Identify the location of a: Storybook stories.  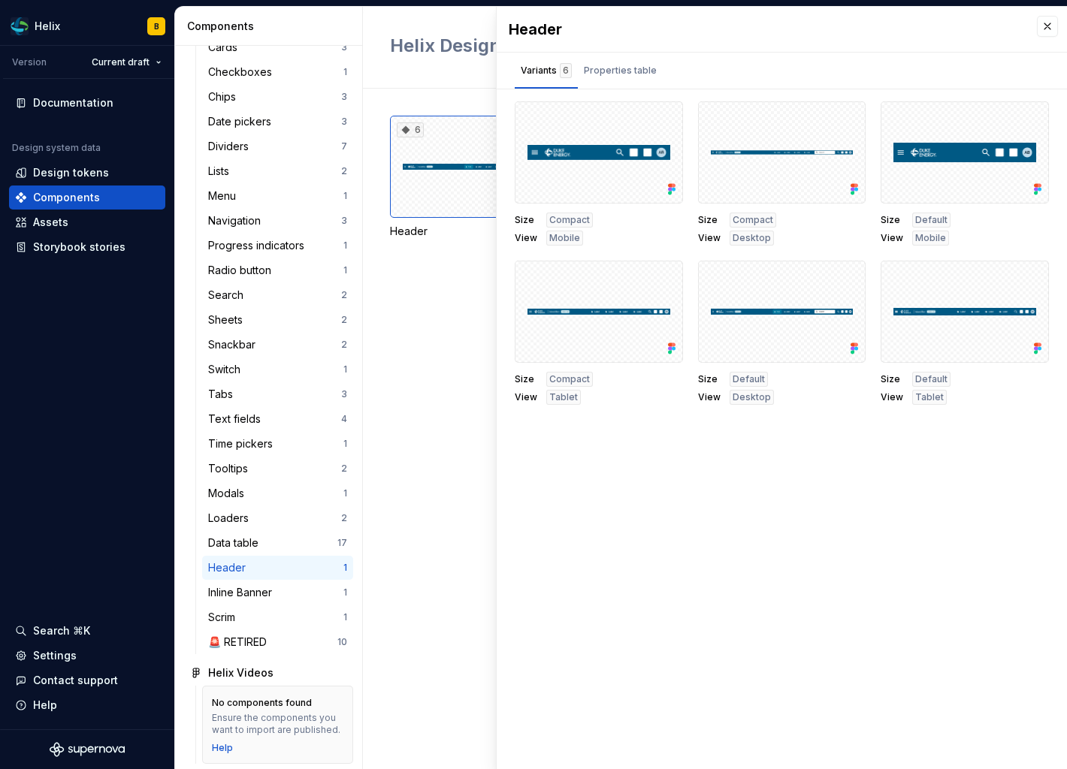
(87, 247).